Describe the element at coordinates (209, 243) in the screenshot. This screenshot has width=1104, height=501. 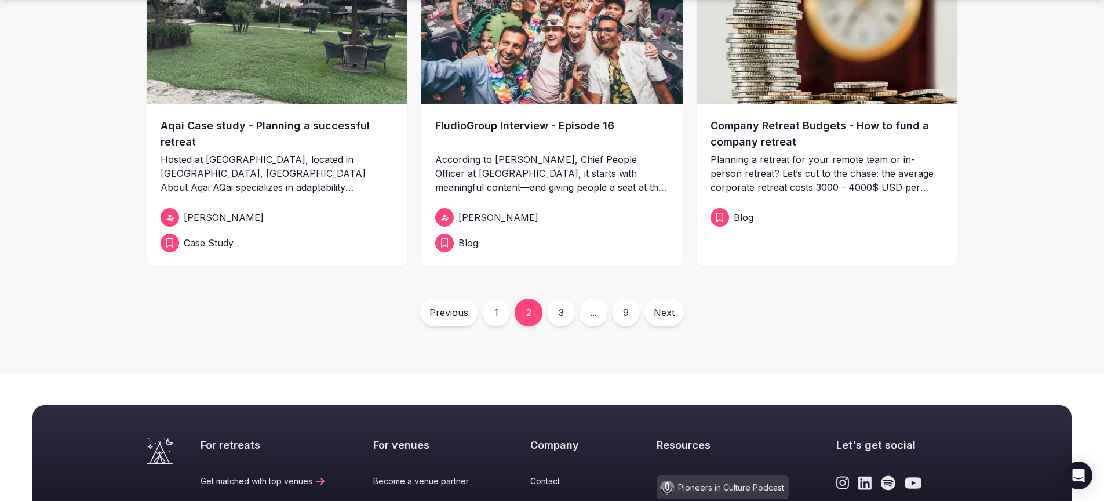
I see `span: Case Study` at that location.